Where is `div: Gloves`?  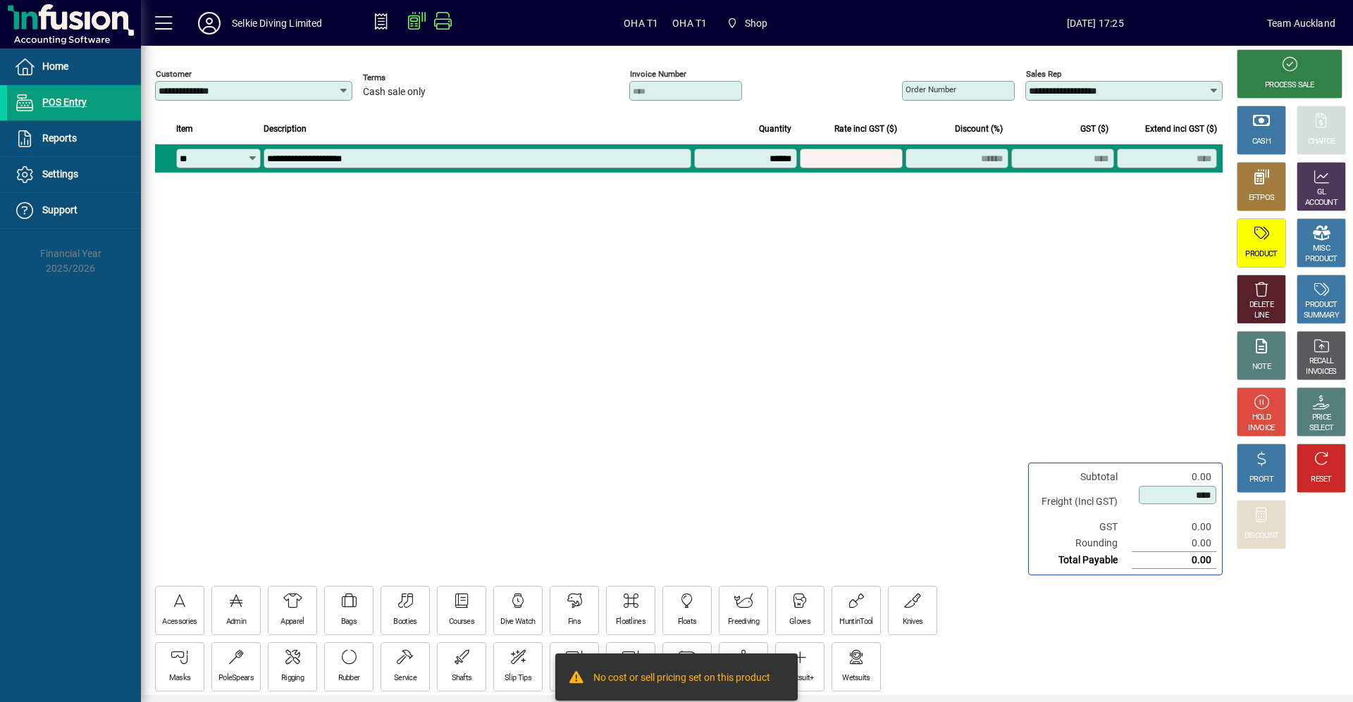 div: Gloves is located at coordinates (800, 622).